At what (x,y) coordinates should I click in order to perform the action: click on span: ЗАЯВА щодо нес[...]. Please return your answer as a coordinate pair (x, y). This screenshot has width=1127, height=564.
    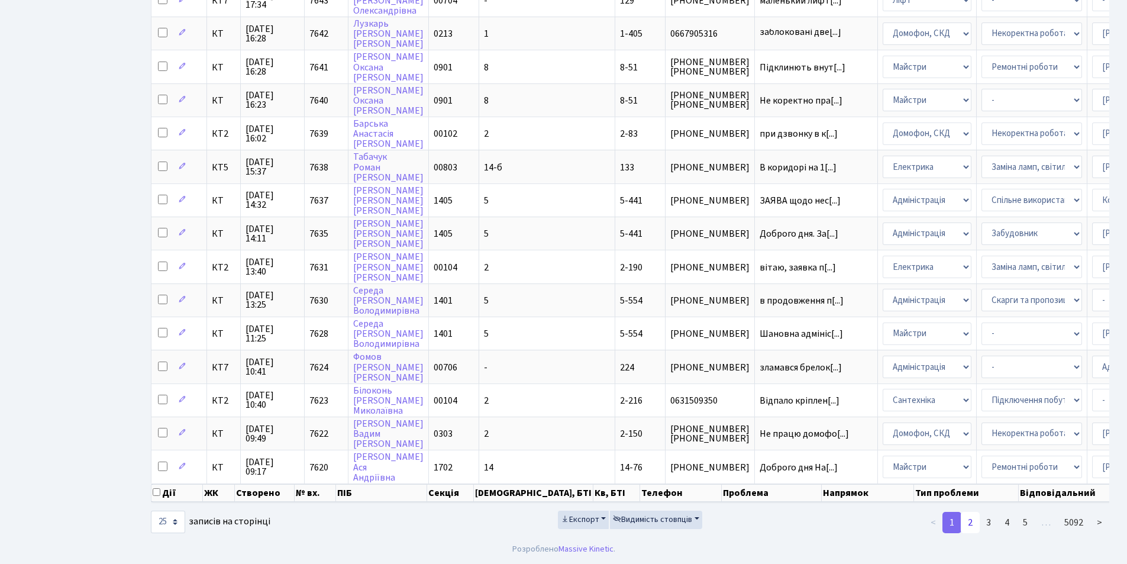
    Looking at the image, I should click on (800, 201).